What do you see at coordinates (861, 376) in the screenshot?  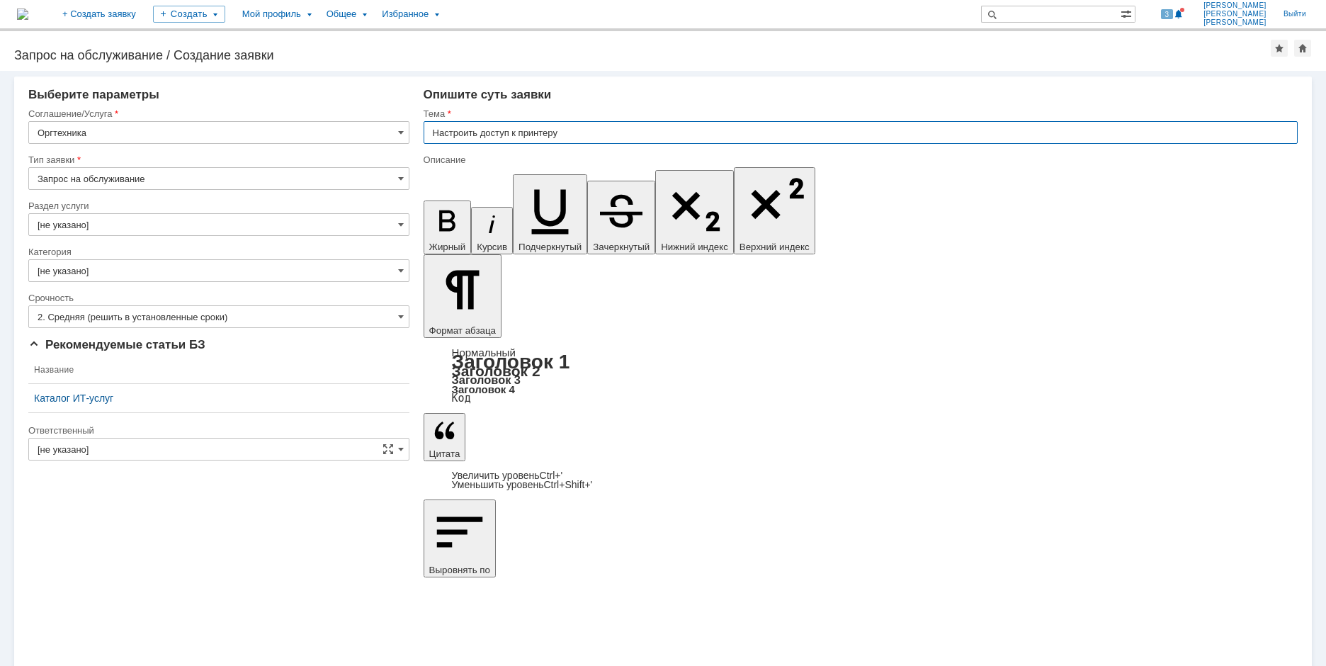 I see `div: Формат абзаца` at bounding box center [861, 376].